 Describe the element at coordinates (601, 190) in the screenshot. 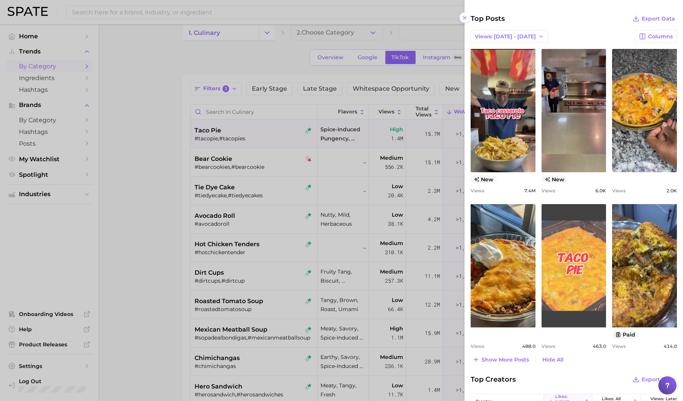

I see `span: 6.0k` at that location.